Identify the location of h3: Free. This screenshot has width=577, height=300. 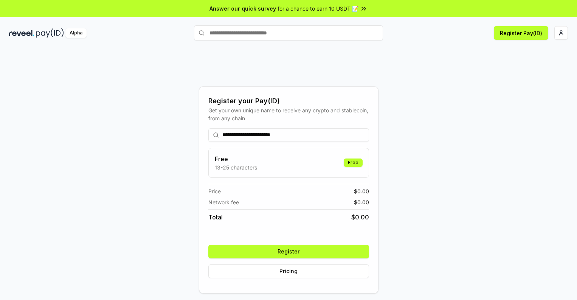
(236, 159).